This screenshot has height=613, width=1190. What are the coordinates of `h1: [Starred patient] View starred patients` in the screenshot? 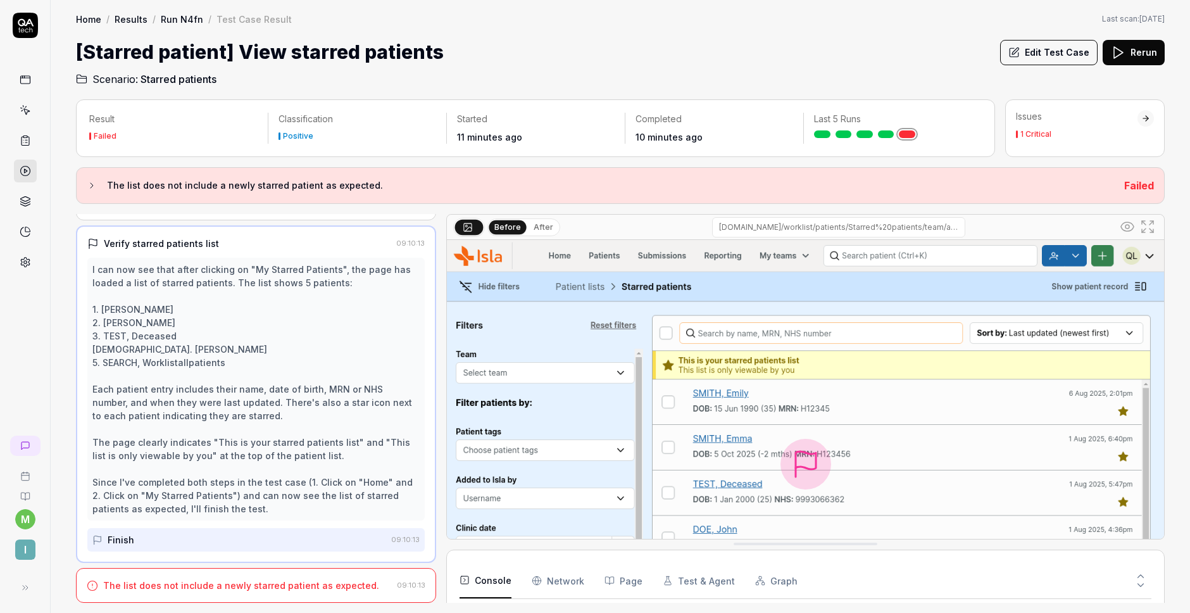 It's located at (260, 52).